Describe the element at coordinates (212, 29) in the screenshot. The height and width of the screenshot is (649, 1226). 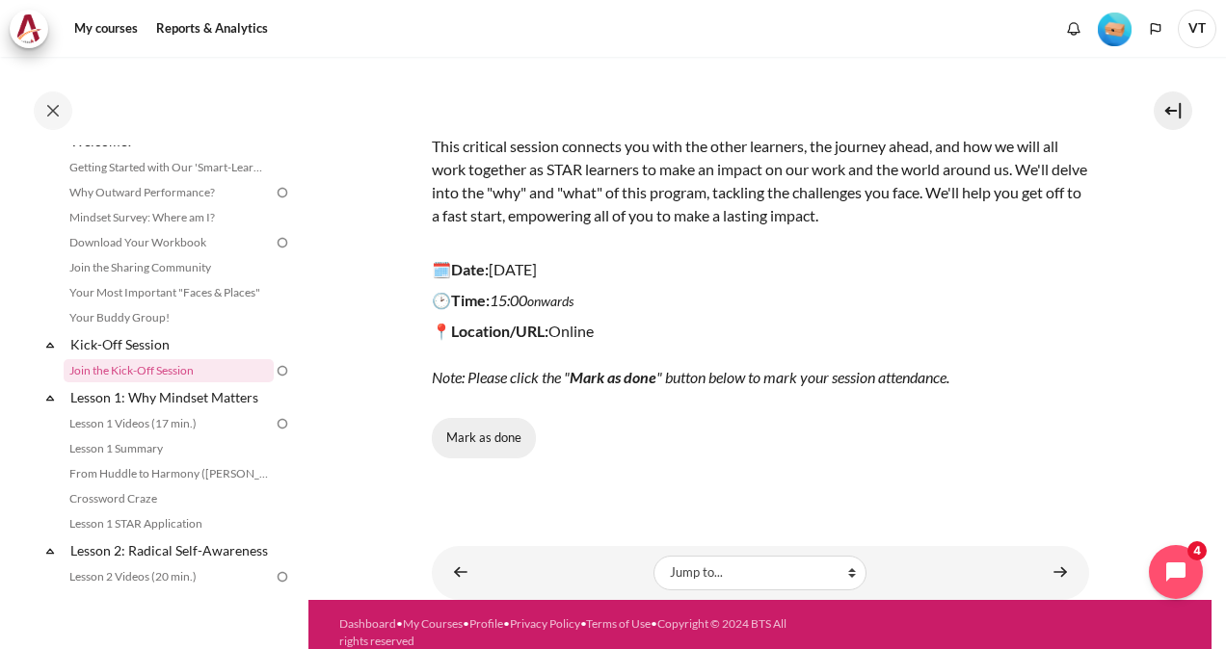
I see `a: Reports & Analytics` at that location.